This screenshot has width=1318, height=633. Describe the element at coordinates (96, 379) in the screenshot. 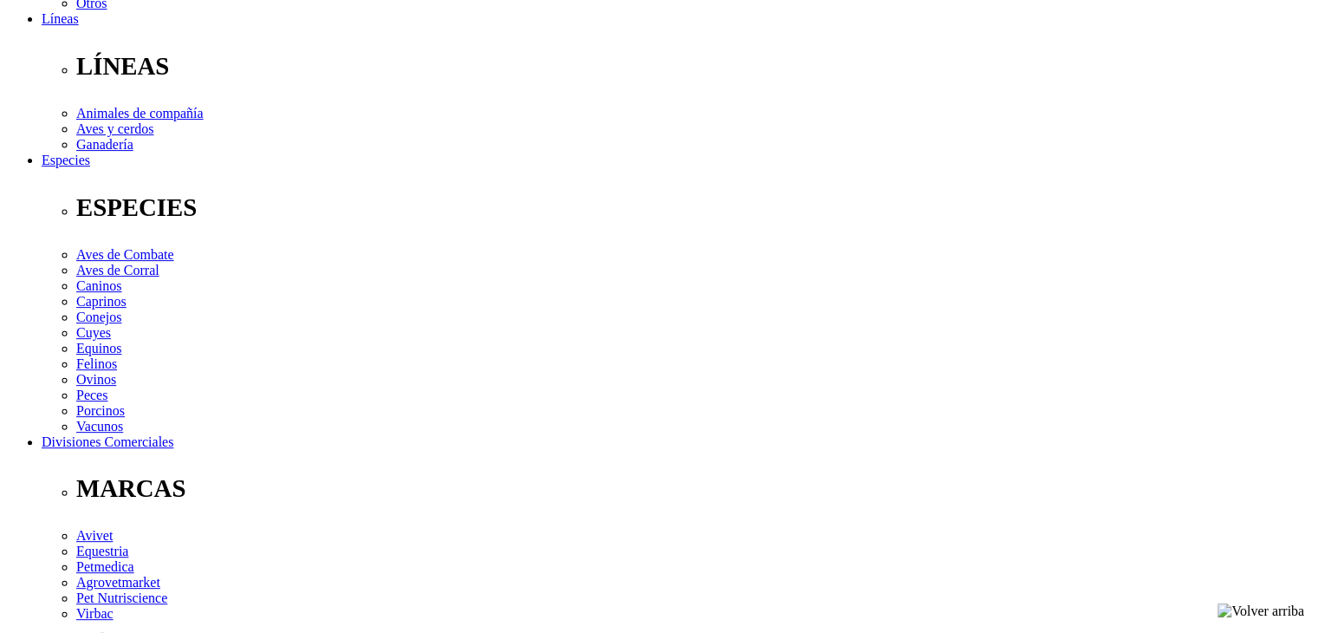

I see `a: Ovinos` at that location.